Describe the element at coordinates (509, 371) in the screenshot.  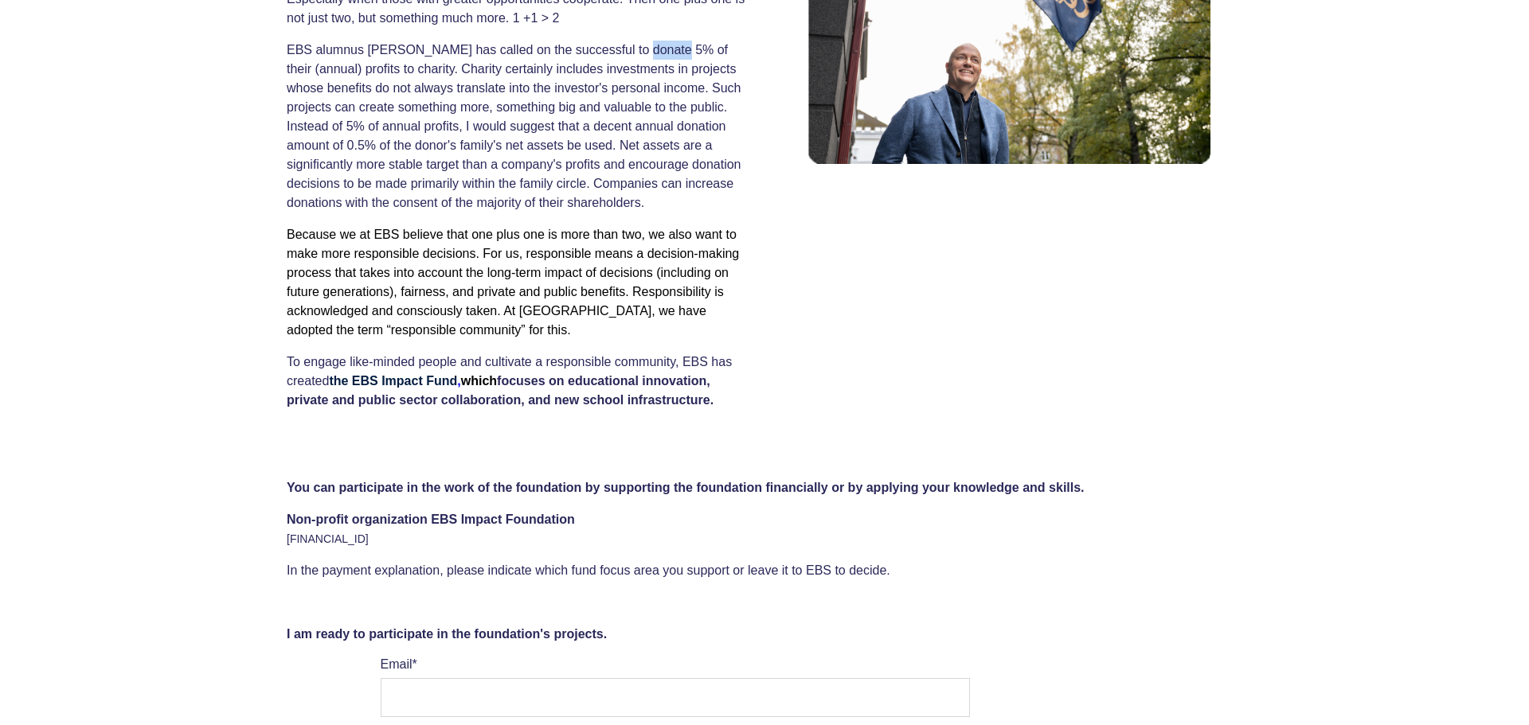
I see `font: To engage like-minded people and cultivate a responsible community, EBS has created` at that location.